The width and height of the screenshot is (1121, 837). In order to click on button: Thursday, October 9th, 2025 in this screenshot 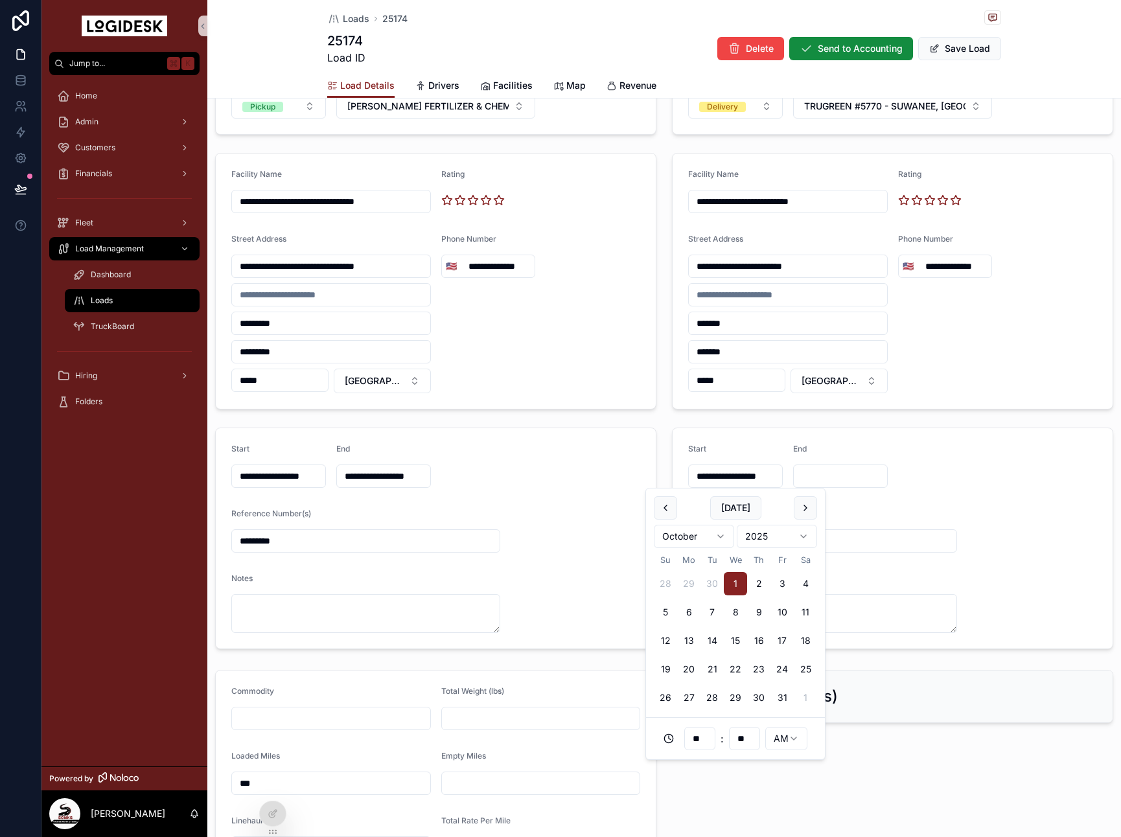, I will do `click(759, 612)`.